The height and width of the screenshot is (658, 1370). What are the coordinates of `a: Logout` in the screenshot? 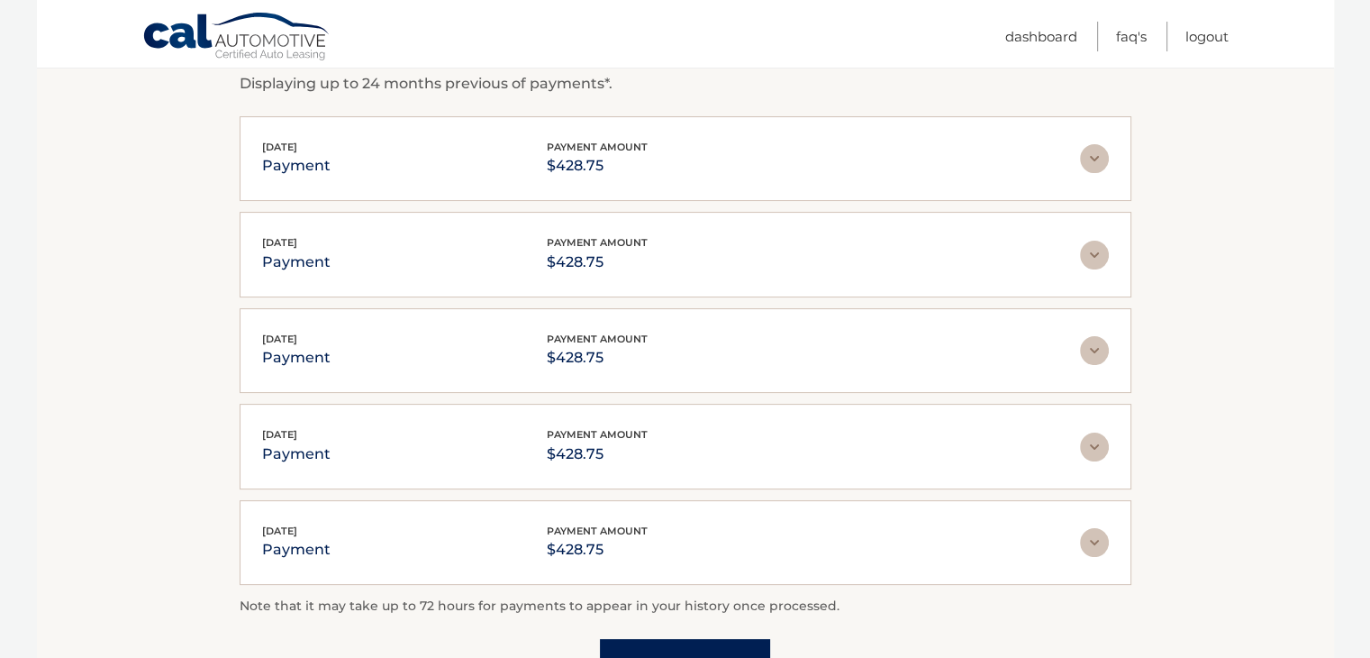 It's located at (1207, 36).